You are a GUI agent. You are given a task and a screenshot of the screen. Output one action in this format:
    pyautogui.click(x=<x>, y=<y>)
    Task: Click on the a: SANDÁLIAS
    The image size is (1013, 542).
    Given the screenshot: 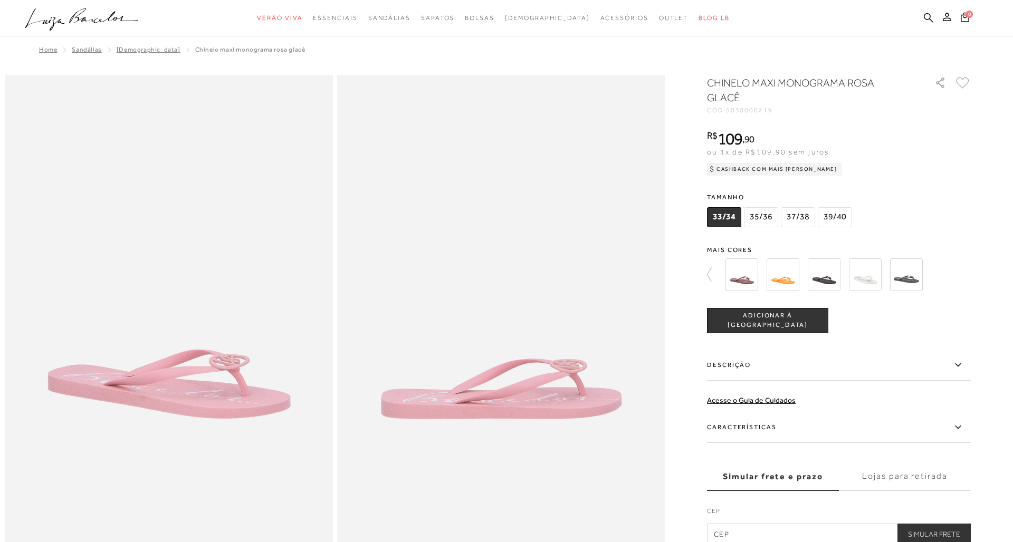 What is the action you would take?
    pyautogui.click(x=87, y=50)
    